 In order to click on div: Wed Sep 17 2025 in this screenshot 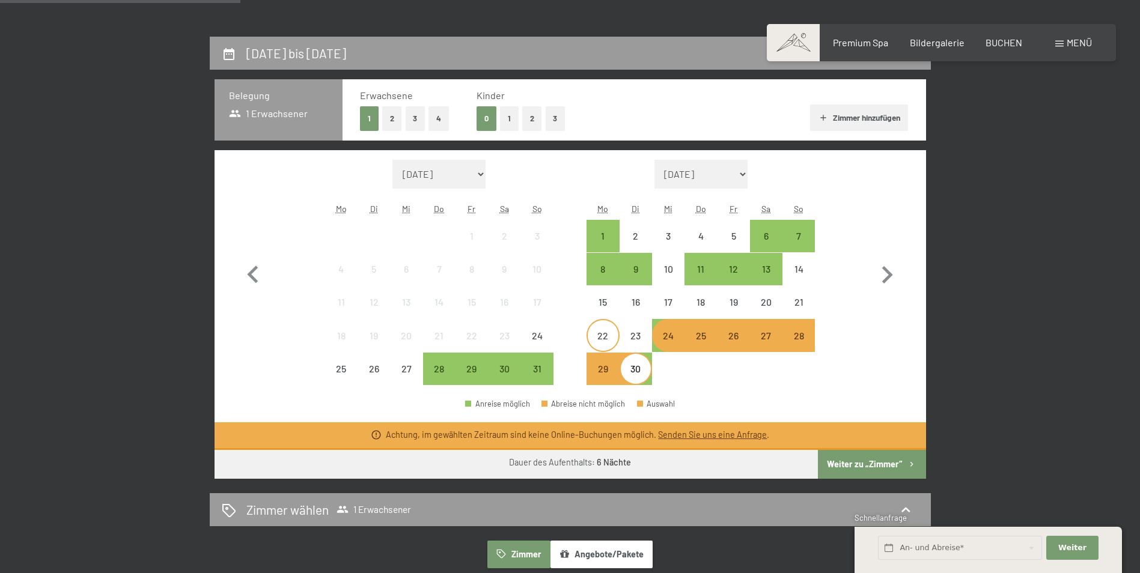, I will do `click(668, 302)`.